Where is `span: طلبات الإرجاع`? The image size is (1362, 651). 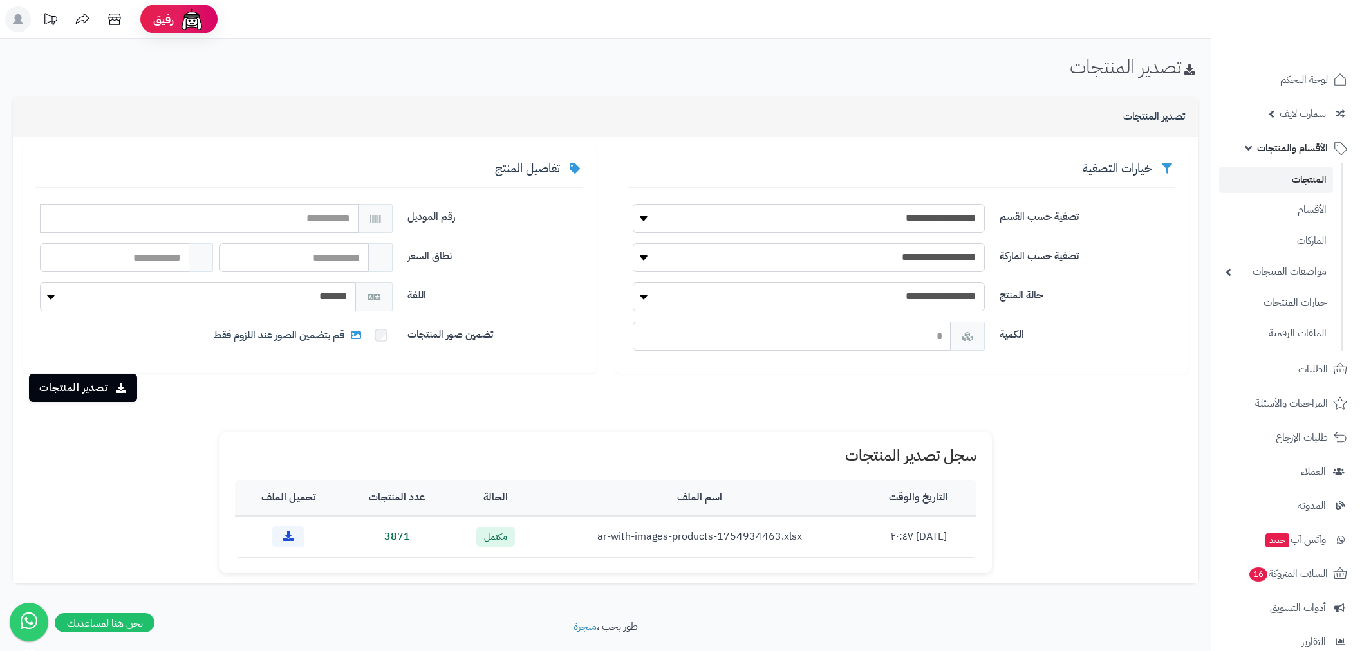
span: طلبات الإرجاع is located at coordinates (1301, 438).